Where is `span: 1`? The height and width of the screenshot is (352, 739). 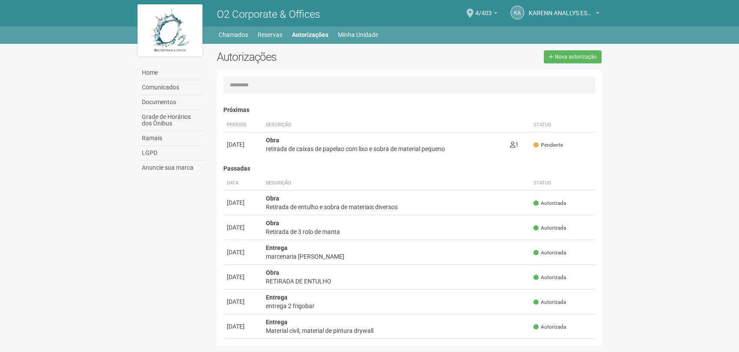
span: 1 is located at coordinates (514, 144).